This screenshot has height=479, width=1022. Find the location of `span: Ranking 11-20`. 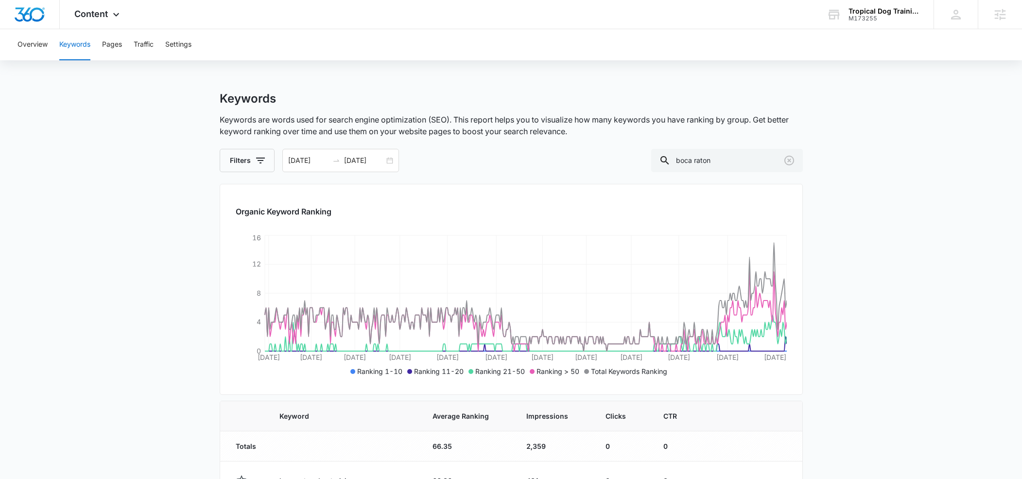

span: Ranking 11-20 is located at coordinates (439, 371).